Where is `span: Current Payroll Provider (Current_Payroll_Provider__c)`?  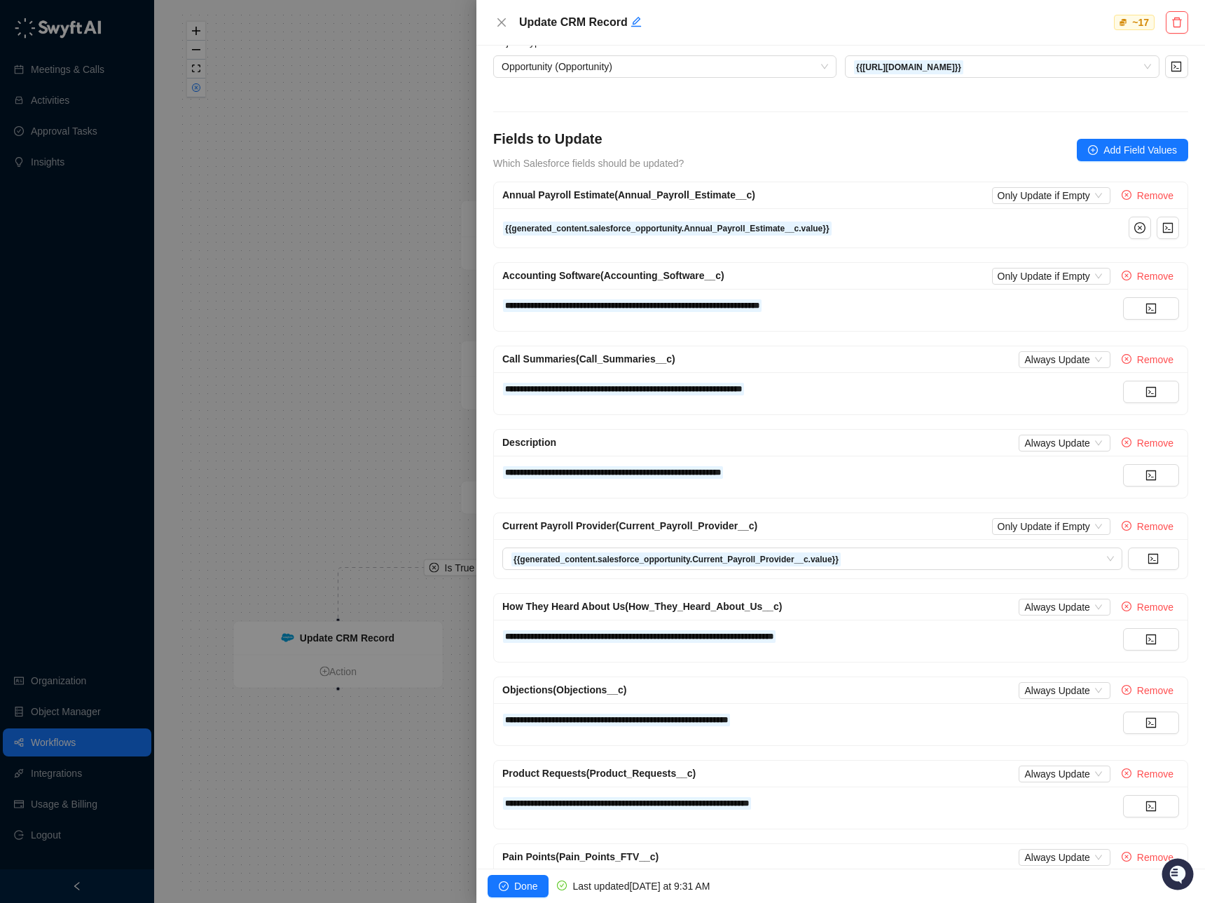
span: Current Payroll Provider (Current_Payroll_Provider__c) is located at coordinates (630, 526).